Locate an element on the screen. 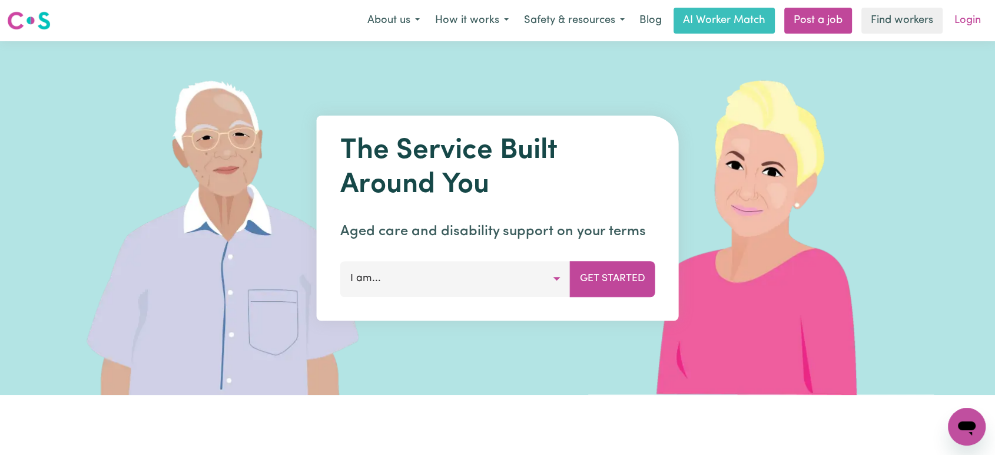 This screenshot has width=995, height=455. button: Get Started is located at coordinates (612, 279).